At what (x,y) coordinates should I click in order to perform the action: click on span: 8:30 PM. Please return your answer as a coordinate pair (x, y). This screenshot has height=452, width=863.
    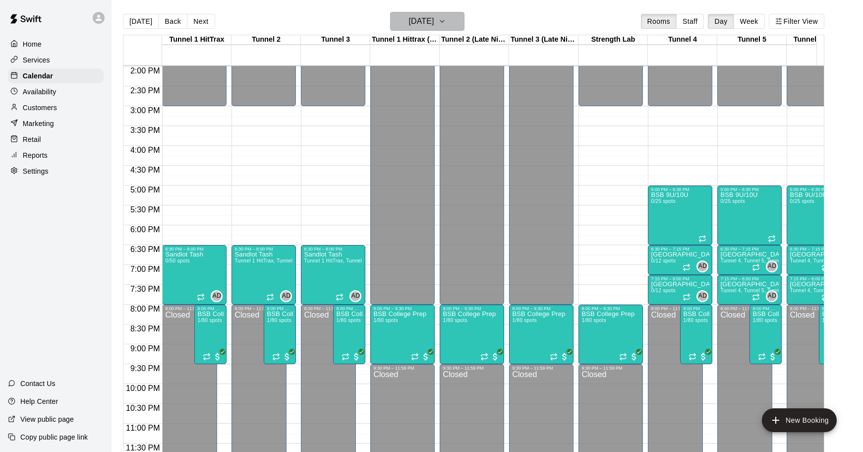
    Looking at the image, I should click on (145, 328).